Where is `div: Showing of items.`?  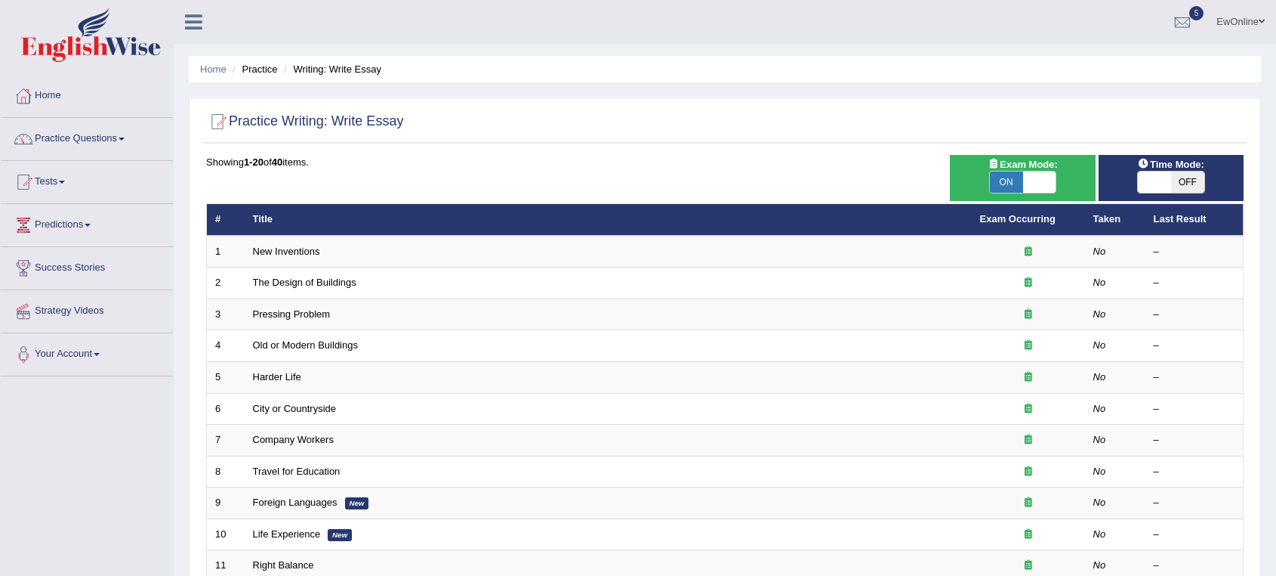
div: Showing of items. is located at coordinates (725, 162).